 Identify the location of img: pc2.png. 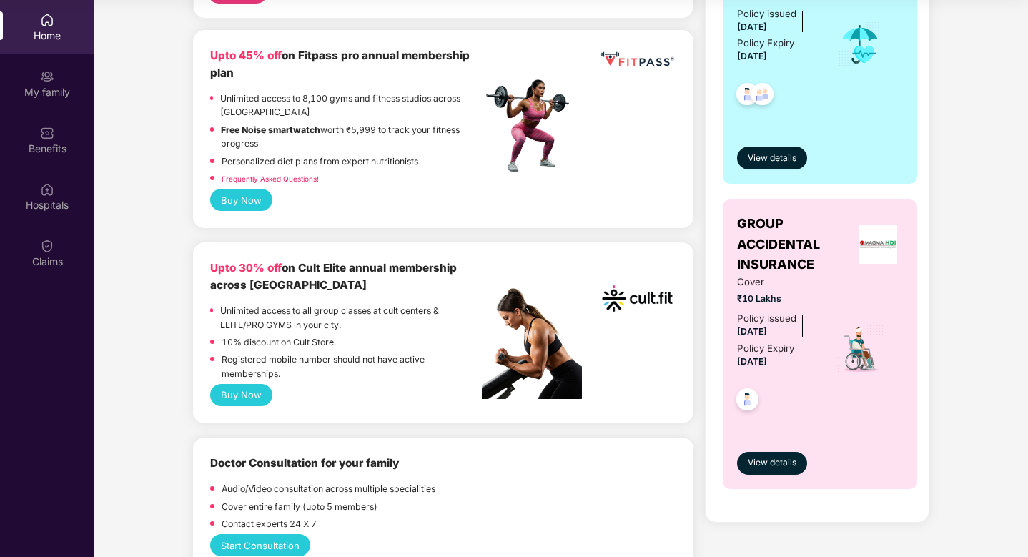
(532, 343).